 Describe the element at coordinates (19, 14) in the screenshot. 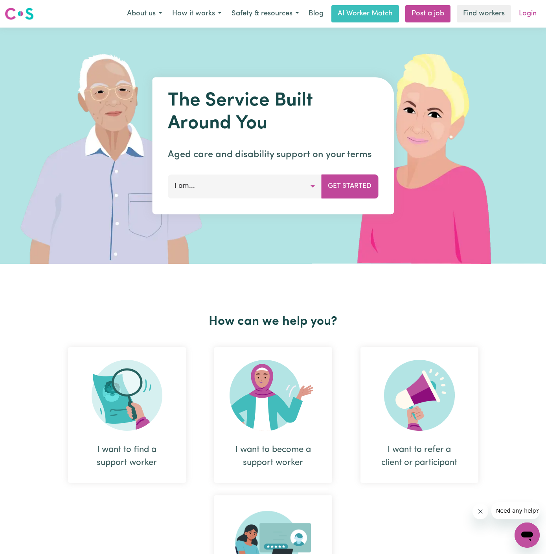

I see `img: Careseekers logo` at that location.